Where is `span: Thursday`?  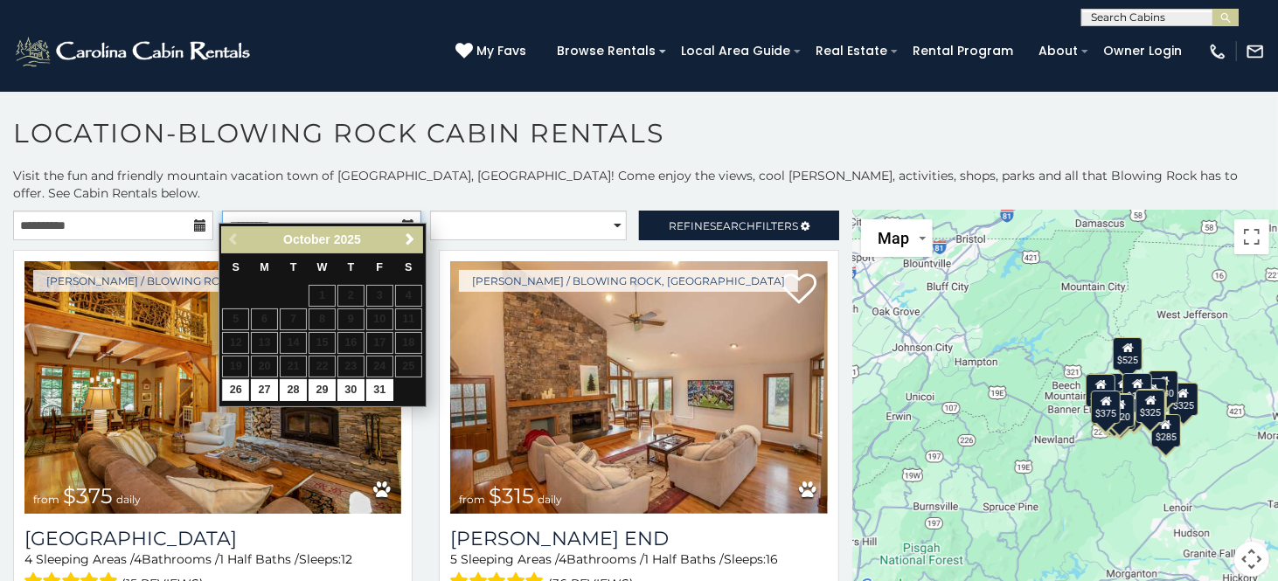 span: Thursday is located at coordinates (351, 267).